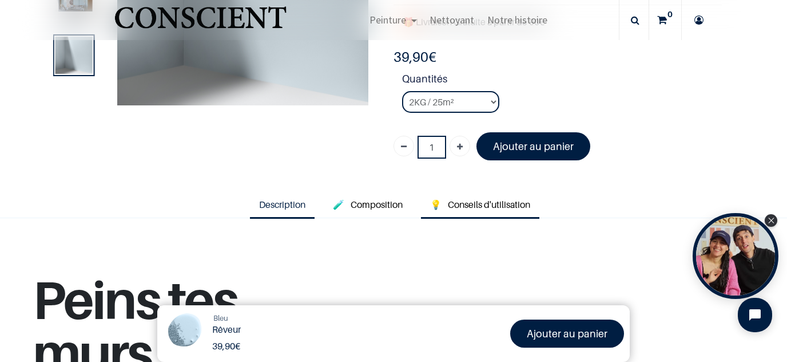 This screenshot has width=787, height=362. What do you see at coordinates (27, 27) in the screenshot?
I see `button: Open chat widget` at bounding box center [27, 27].